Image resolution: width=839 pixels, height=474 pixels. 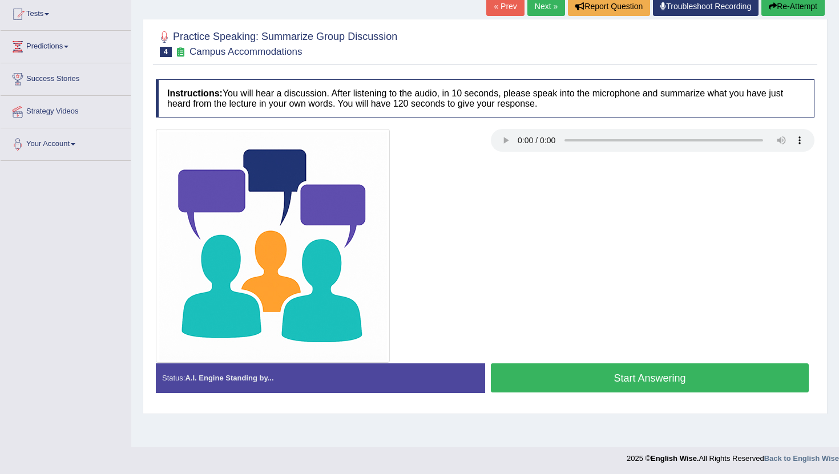 What do you see at coordinates (165, 52) in the screenshot?
I see `span: 4` at bounding box center [165, 52].